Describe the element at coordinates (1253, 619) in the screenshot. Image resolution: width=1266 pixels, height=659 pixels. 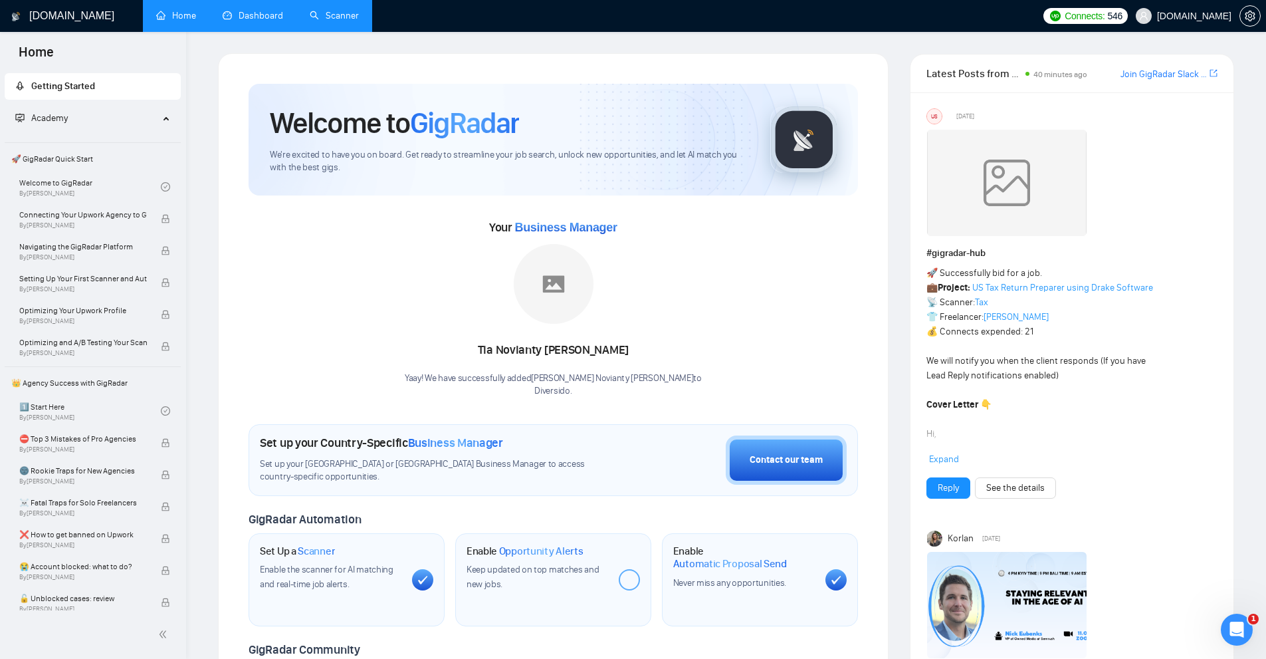
I see `span: 1` at that location.